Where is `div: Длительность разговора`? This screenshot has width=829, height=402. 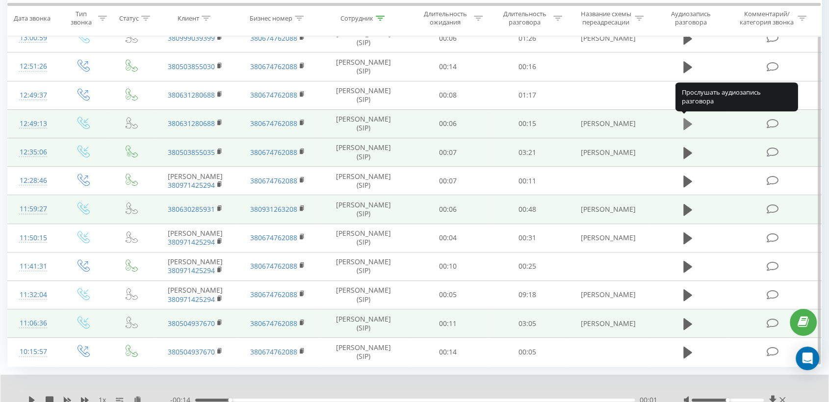 div: Длительность разговора is located at coordinates (524, 19).